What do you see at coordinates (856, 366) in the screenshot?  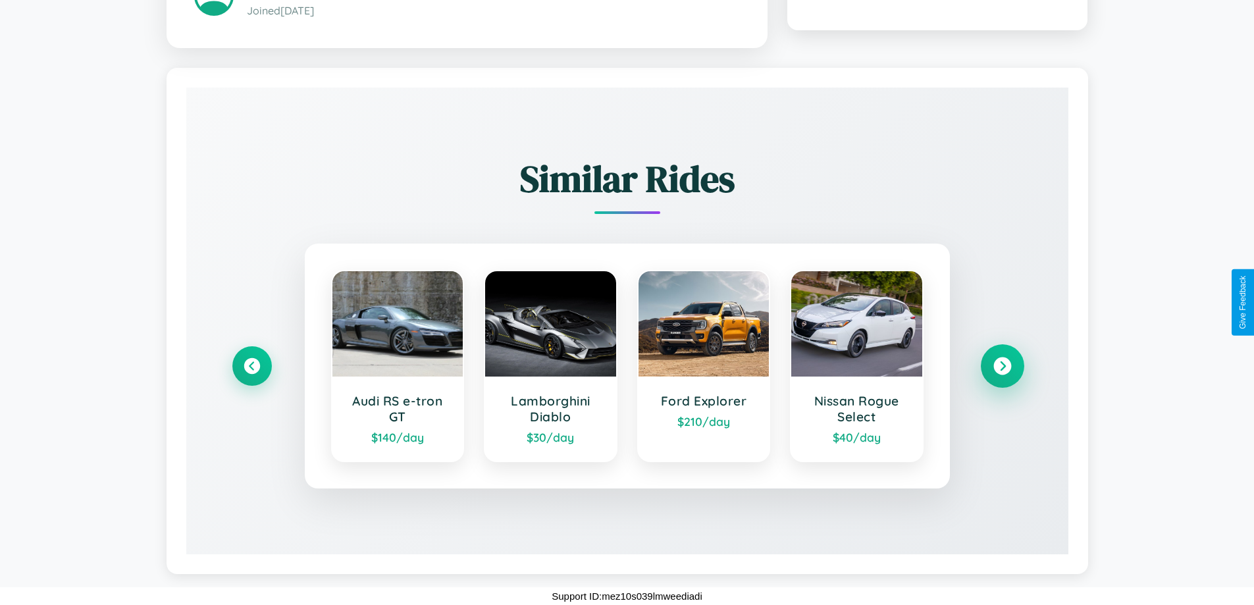 I see `a: Nissan Rogue Select$40/day` at bounding box center [856, 366].